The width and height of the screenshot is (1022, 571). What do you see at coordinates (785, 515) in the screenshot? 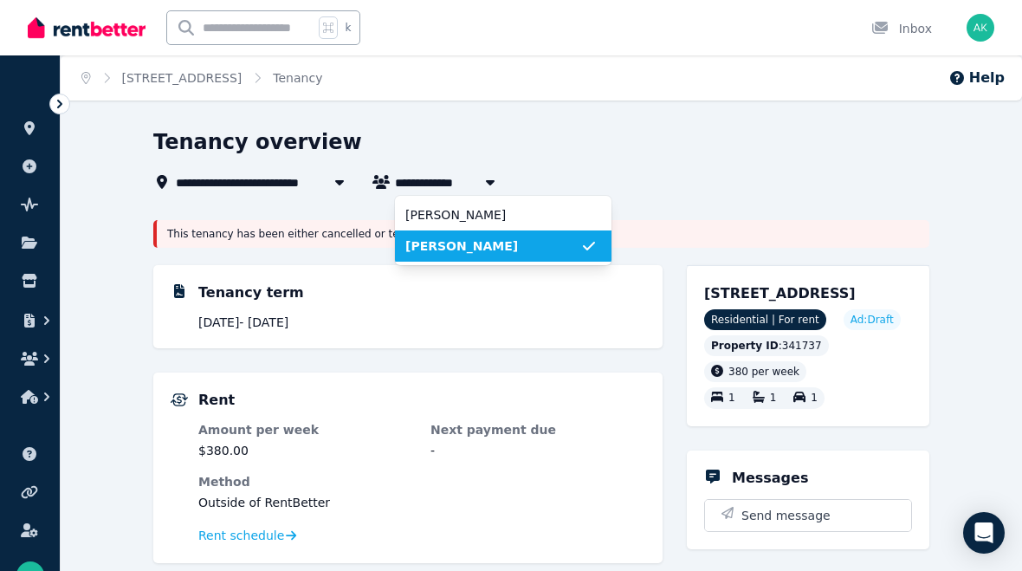
I see `span: Send message` at bounding box center [785, 515].